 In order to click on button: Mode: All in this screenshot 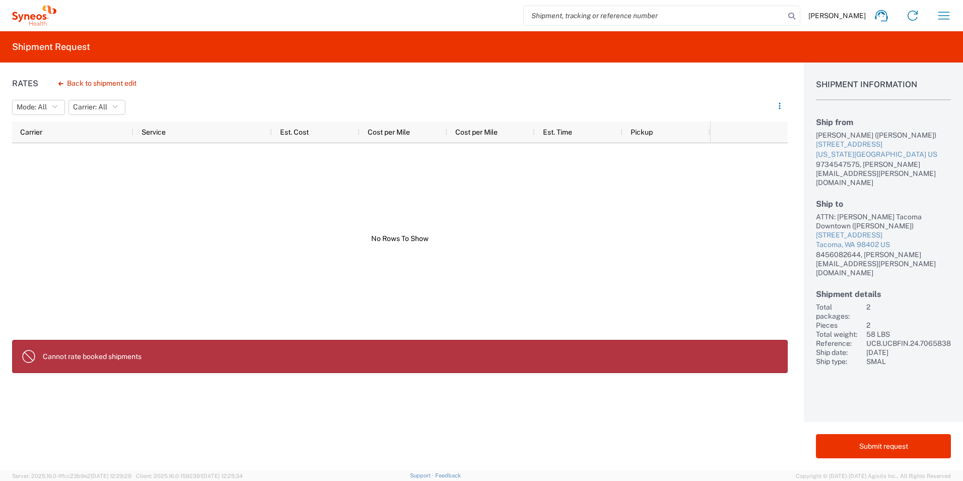, I will do `click(38, 107)`.